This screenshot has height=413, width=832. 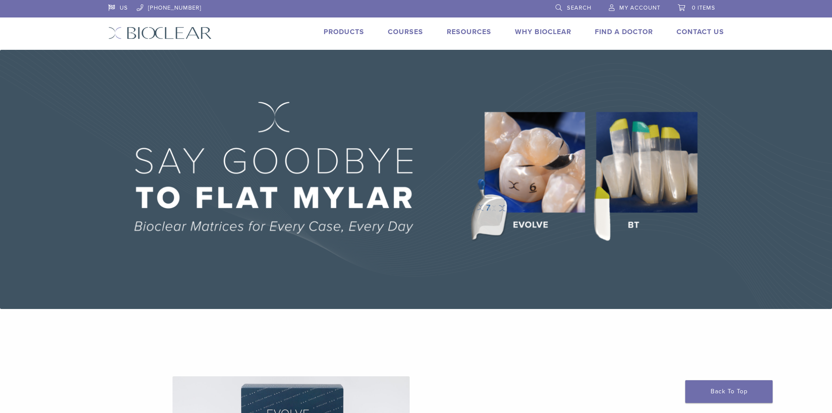 I want to click on a: Why Bioclear, so click(x=543, y=32).